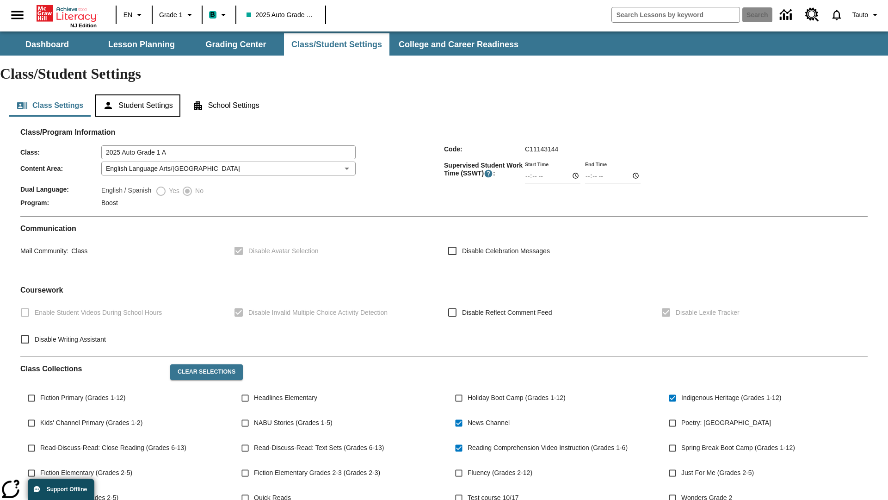 The width and height of the screenshot is (888, 500). I want to click on button: Support Offline, so click(61, 489).